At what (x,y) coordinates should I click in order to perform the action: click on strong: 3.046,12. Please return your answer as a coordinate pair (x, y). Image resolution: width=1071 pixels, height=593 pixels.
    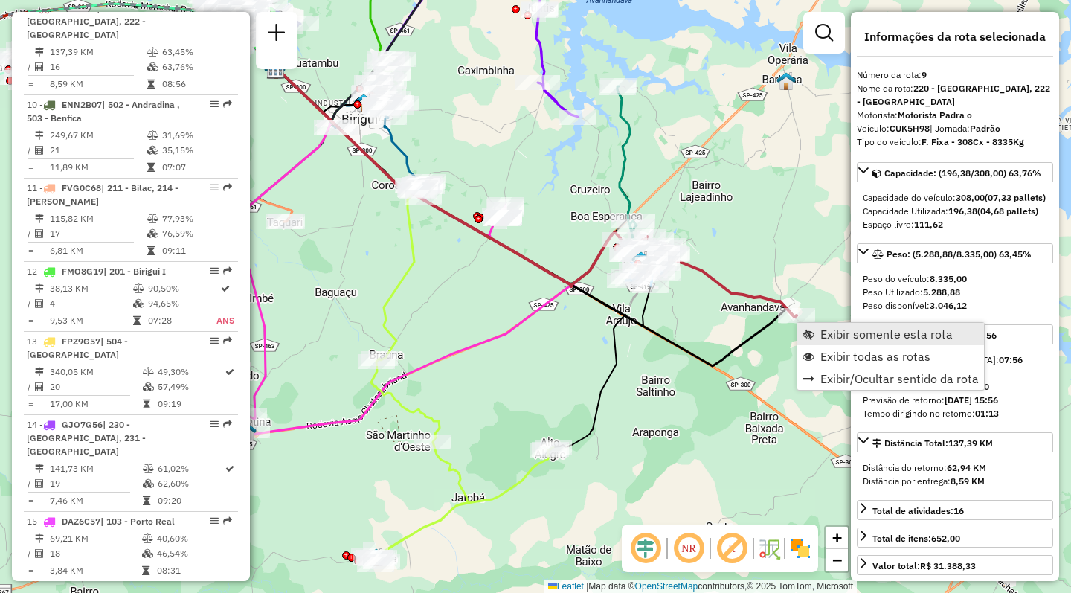
    Looking at the image, I should click on (948, 305).